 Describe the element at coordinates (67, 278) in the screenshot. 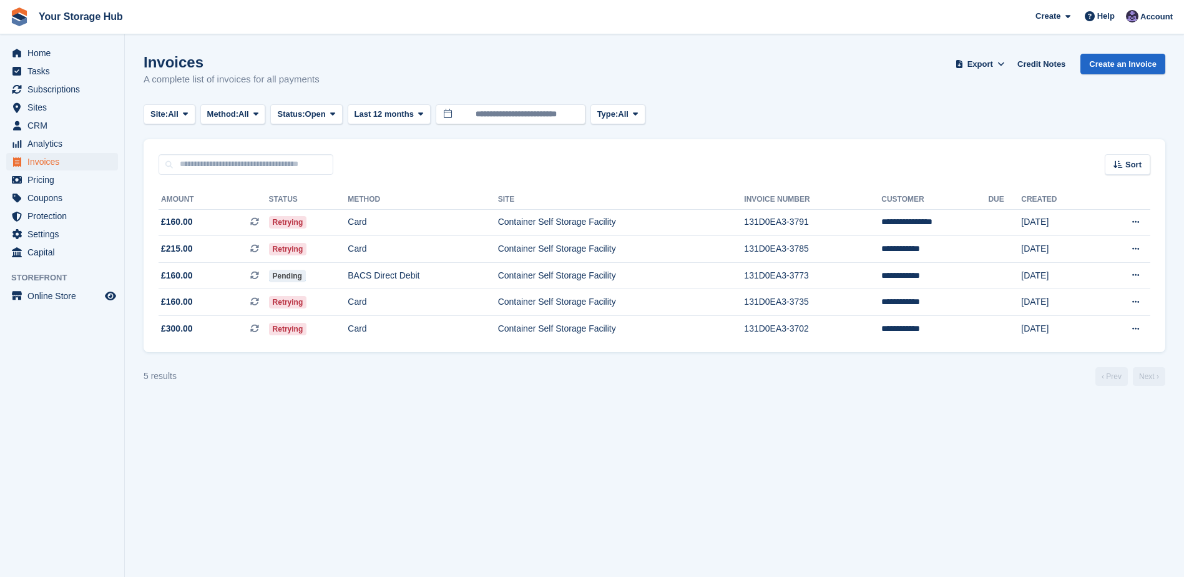

I see `span: Storefront` at that location.